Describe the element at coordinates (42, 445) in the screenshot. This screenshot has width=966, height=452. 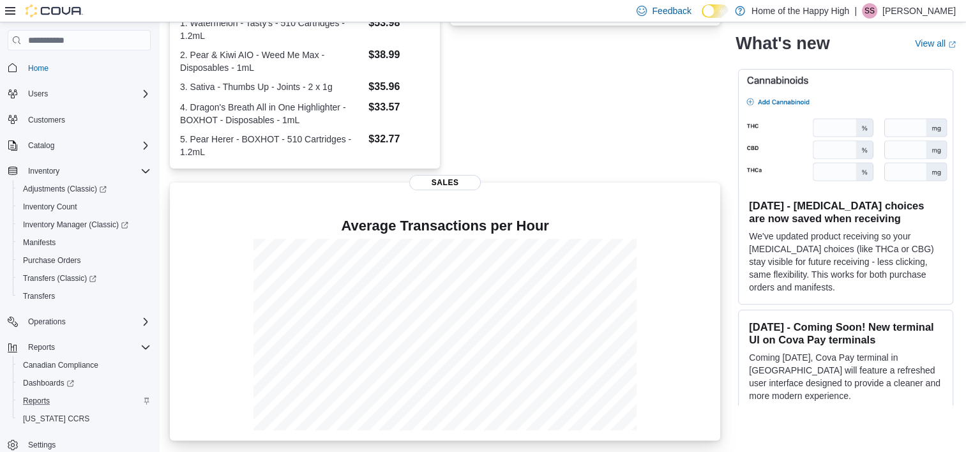
I see `span: Settings` at that location.